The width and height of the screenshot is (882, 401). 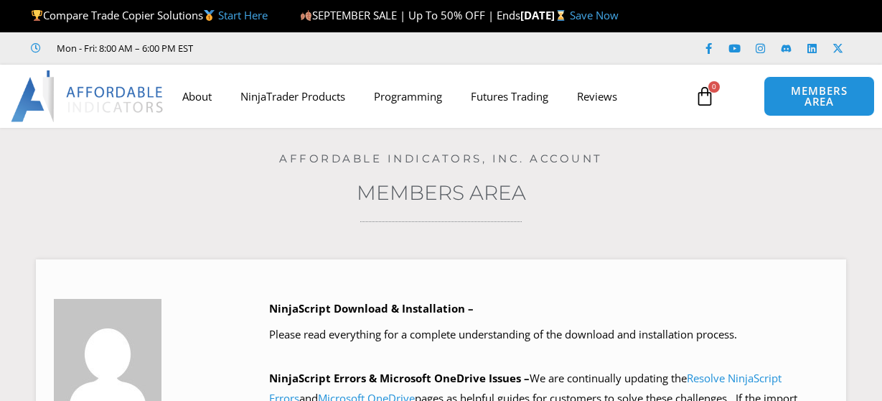 I want to click on a: Affordable Indicators, Inc. Account, so click(x=441, y=158).